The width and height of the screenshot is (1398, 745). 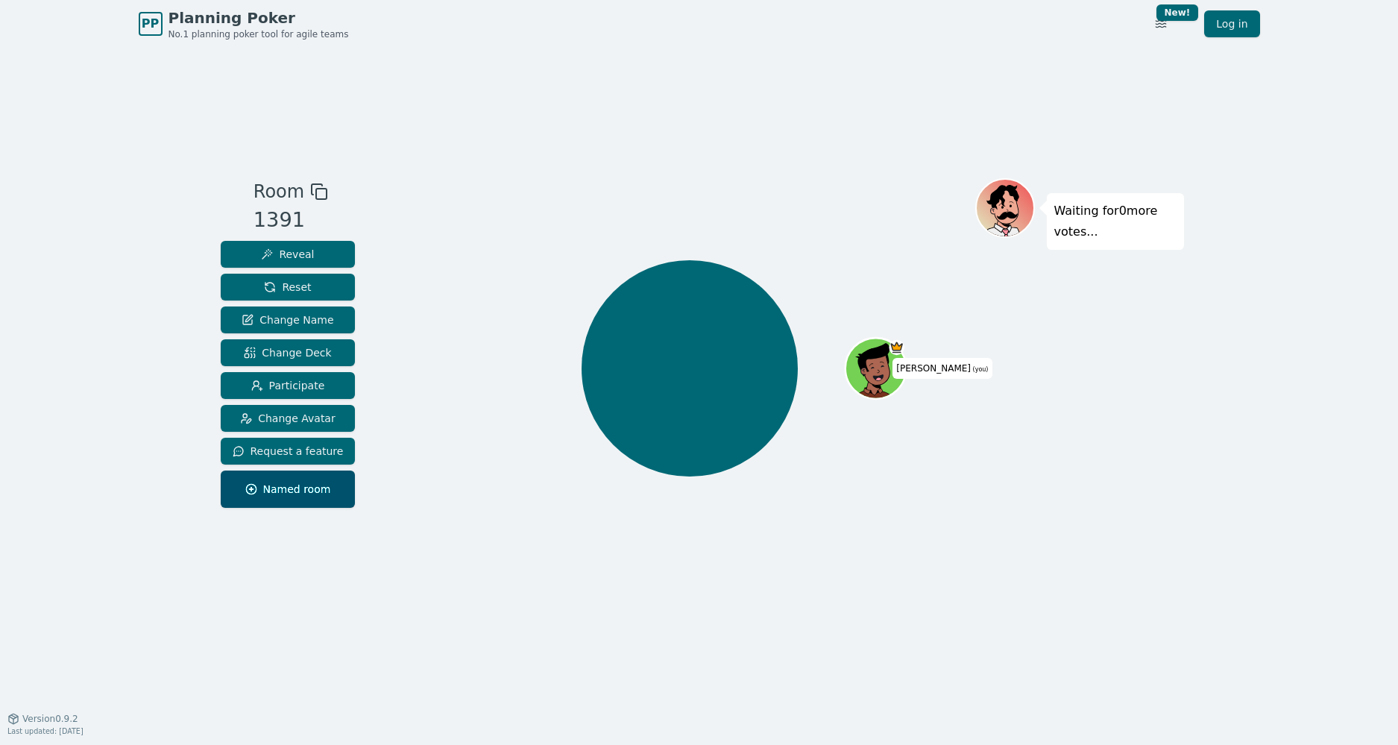 I want to click on span: Planning Poker, so click(x=259, y=18).